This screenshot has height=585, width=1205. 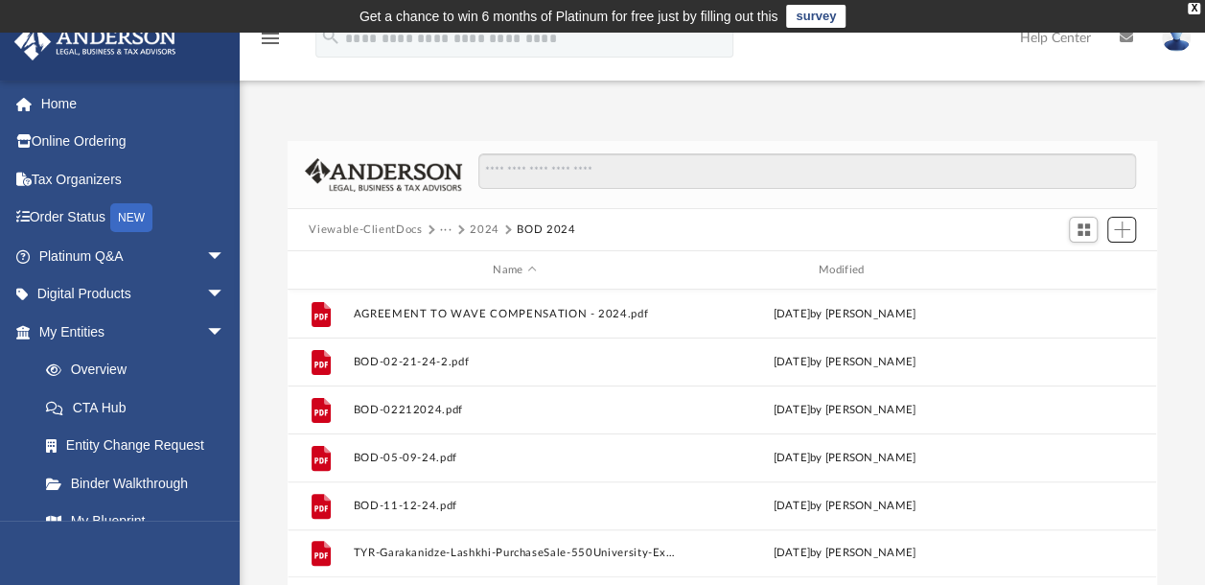 I want to click on div: Get a chance to win 6 months of Platinum for free just by filling out this, so click(x=568, y=16).